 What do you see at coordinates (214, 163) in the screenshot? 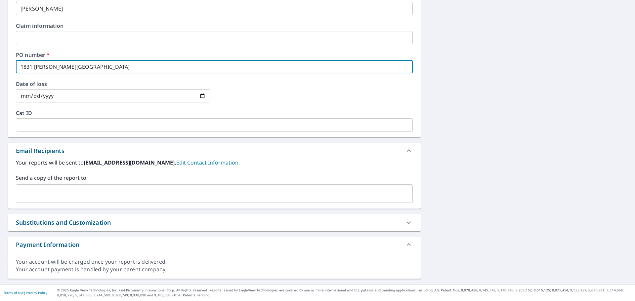
I see `label: Your reports will be sent to` at bounding box center [214, 163].